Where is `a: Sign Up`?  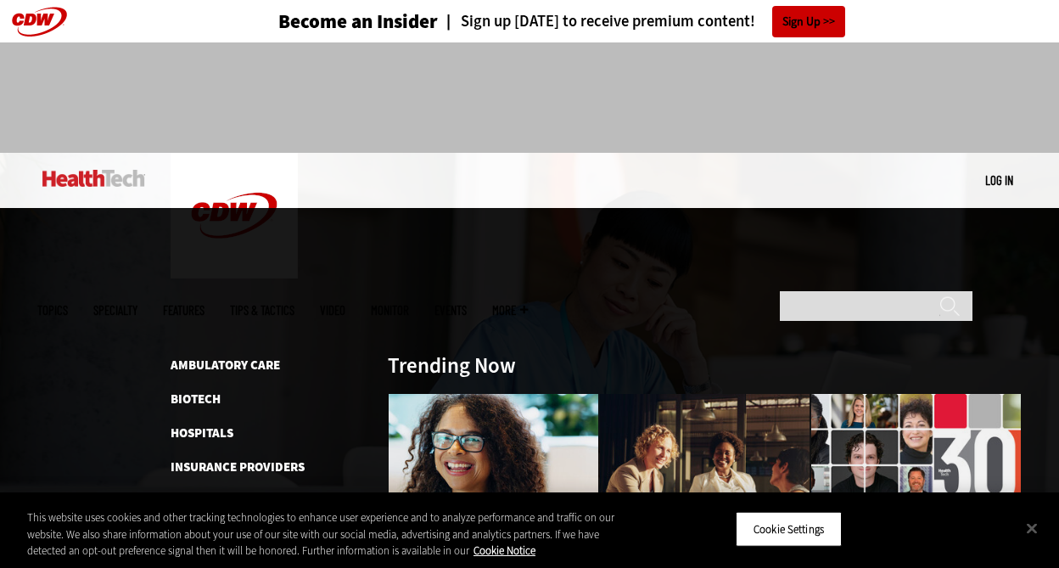 a: Sign Up is located at coordinates (809, 21).